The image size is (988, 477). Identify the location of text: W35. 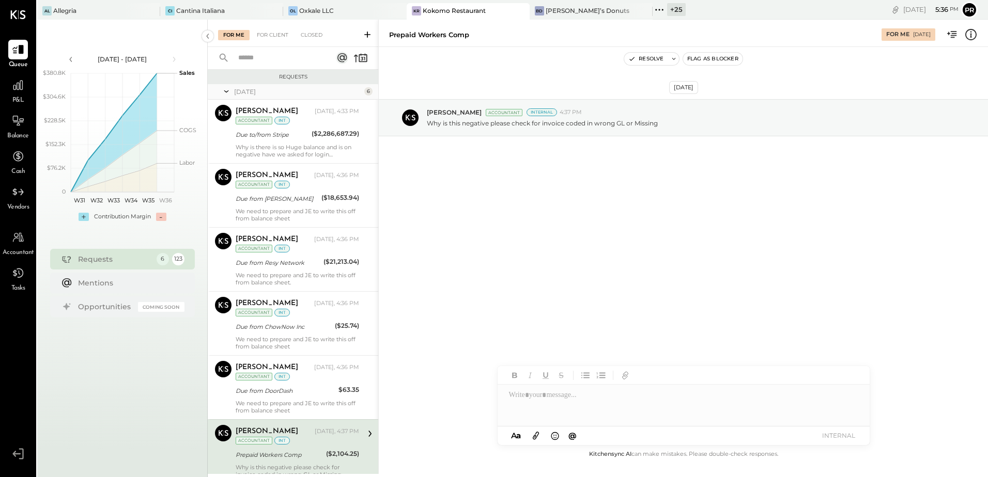
(148, 200).